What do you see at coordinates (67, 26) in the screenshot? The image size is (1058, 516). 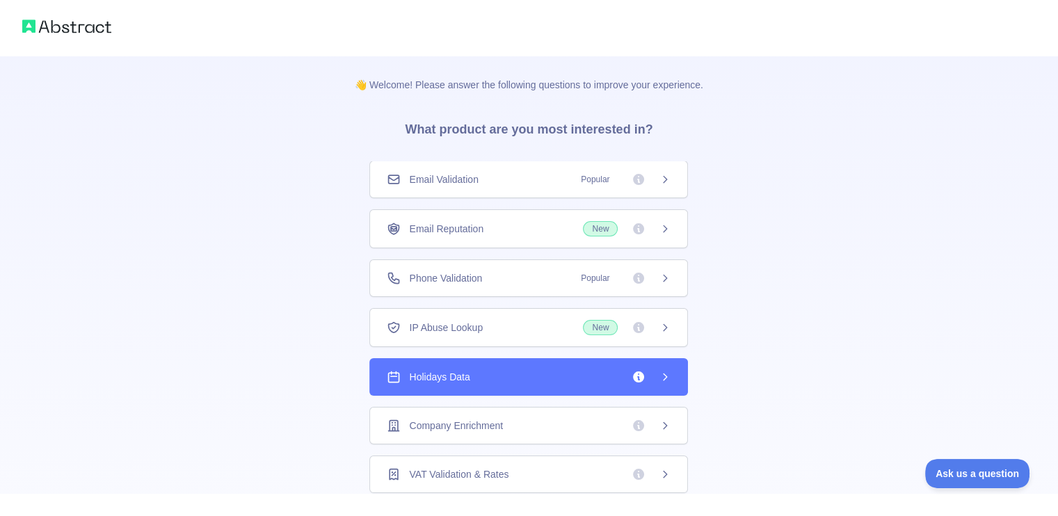 I see `img: Abstract logo` at bounding box center [67, 26].